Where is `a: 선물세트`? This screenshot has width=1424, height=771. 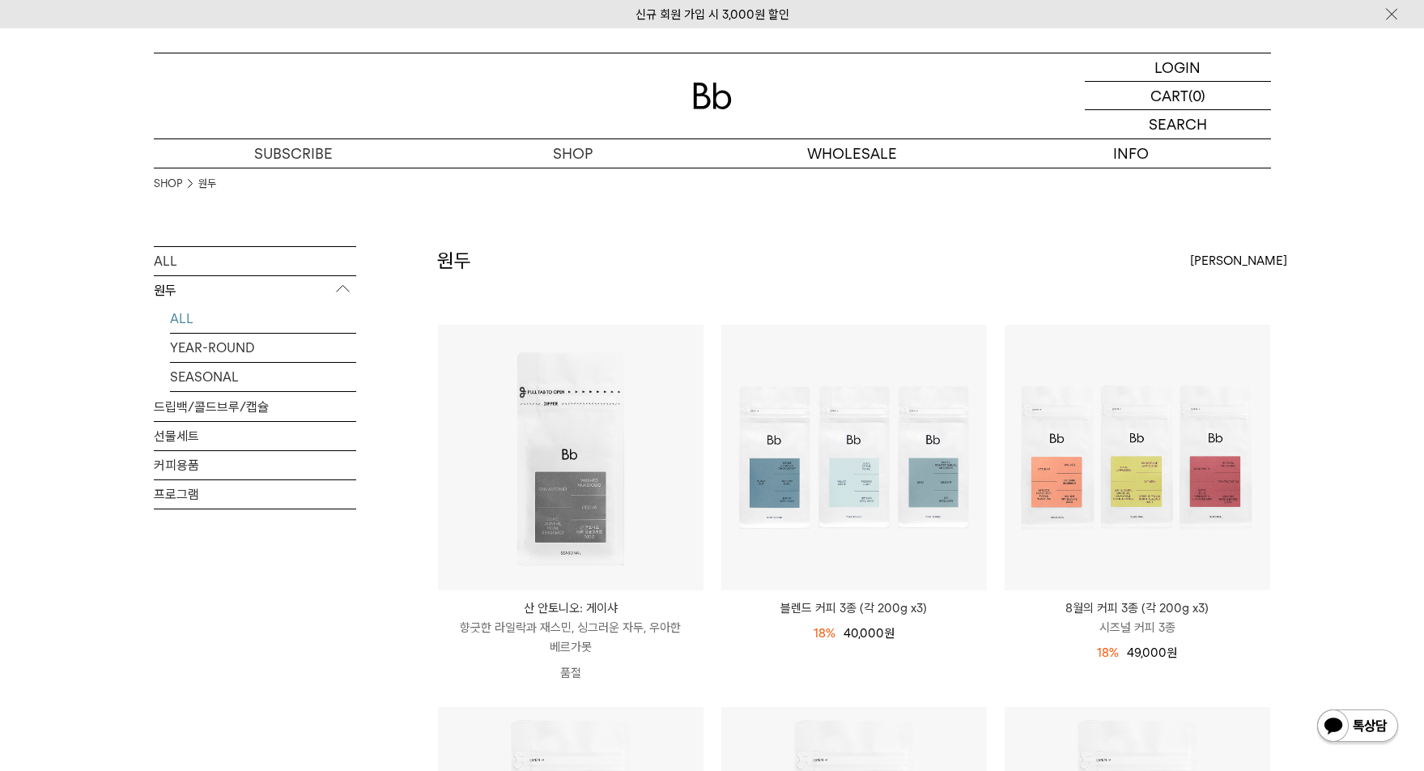 a: 선물세트 is located at coordinates (255, 436).